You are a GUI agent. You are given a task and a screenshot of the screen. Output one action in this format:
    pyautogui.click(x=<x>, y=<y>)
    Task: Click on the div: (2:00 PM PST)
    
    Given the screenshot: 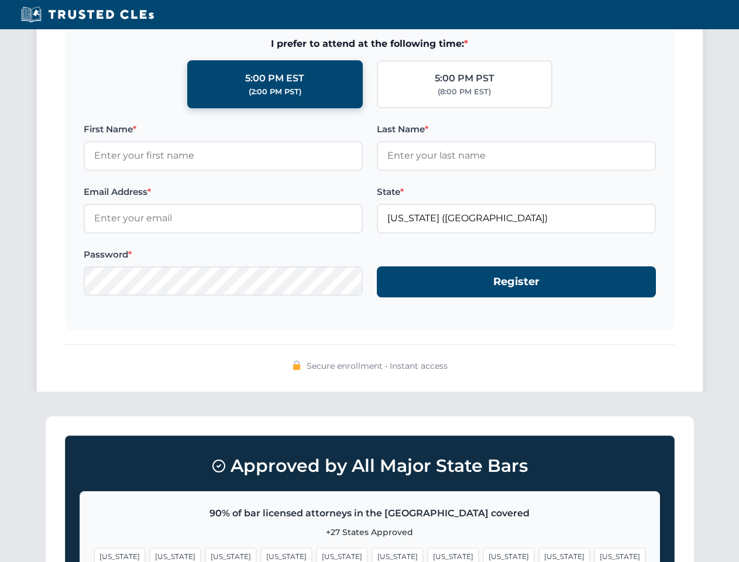 What is the action you would take?
    pyautogui.click(x=275, y=92)
    